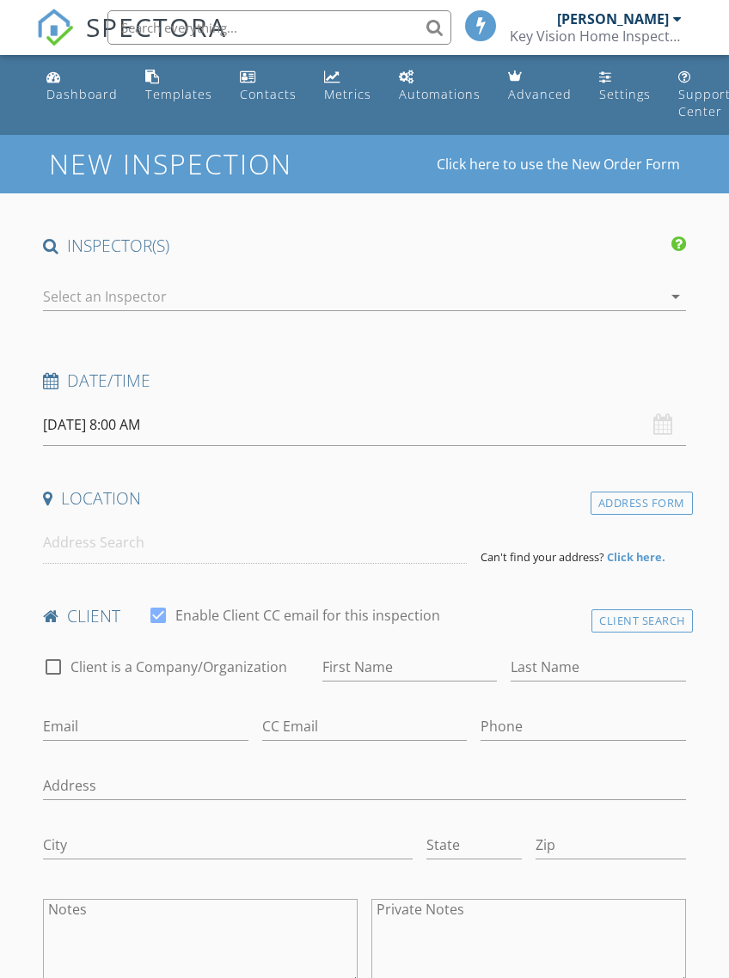  What do you see at coordinates (364, 617) in the screenshot?
I see `h4: client` at bounding box center [364, 617].